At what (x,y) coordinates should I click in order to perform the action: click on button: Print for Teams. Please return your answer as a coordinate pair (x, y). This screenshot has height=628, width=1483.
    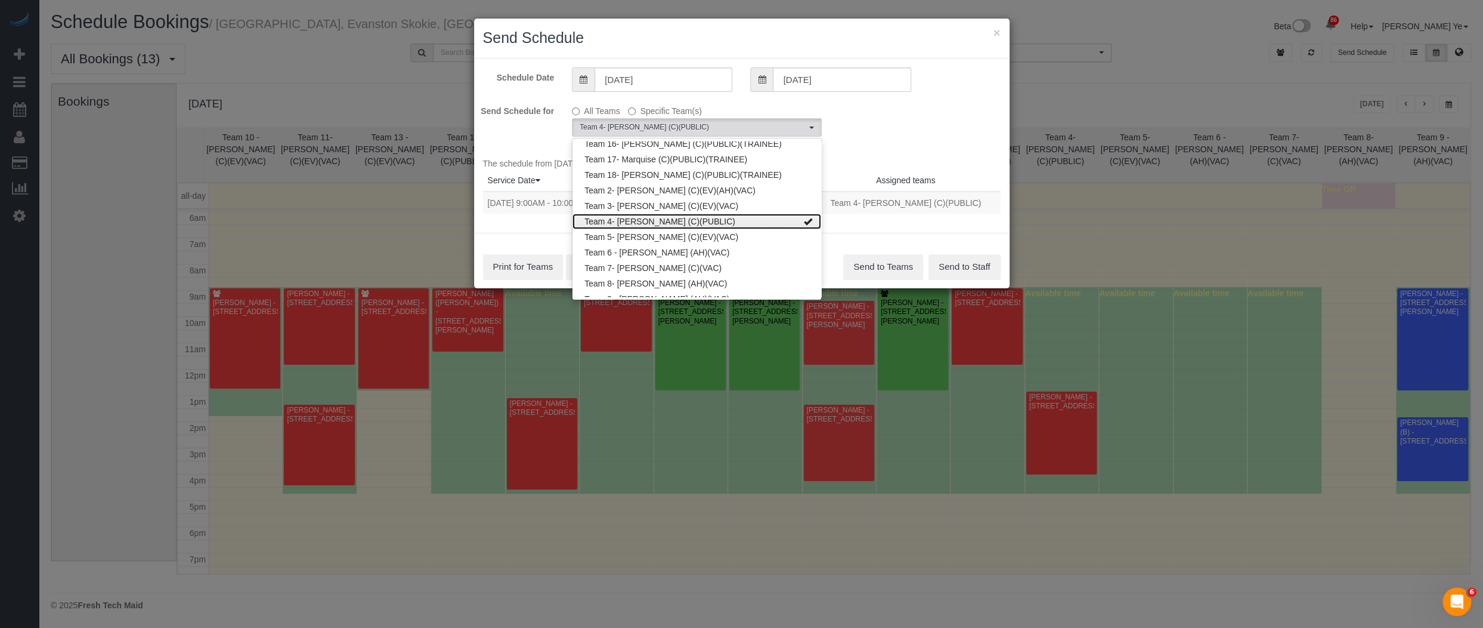
    Looking at the image, I should click on (523, 267).